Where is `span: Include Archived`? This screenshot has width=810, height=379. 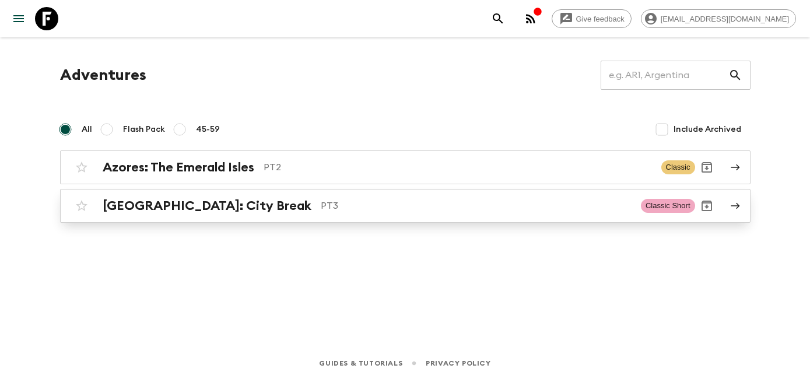 span: Include Archived is located at coordinates (708, 130).